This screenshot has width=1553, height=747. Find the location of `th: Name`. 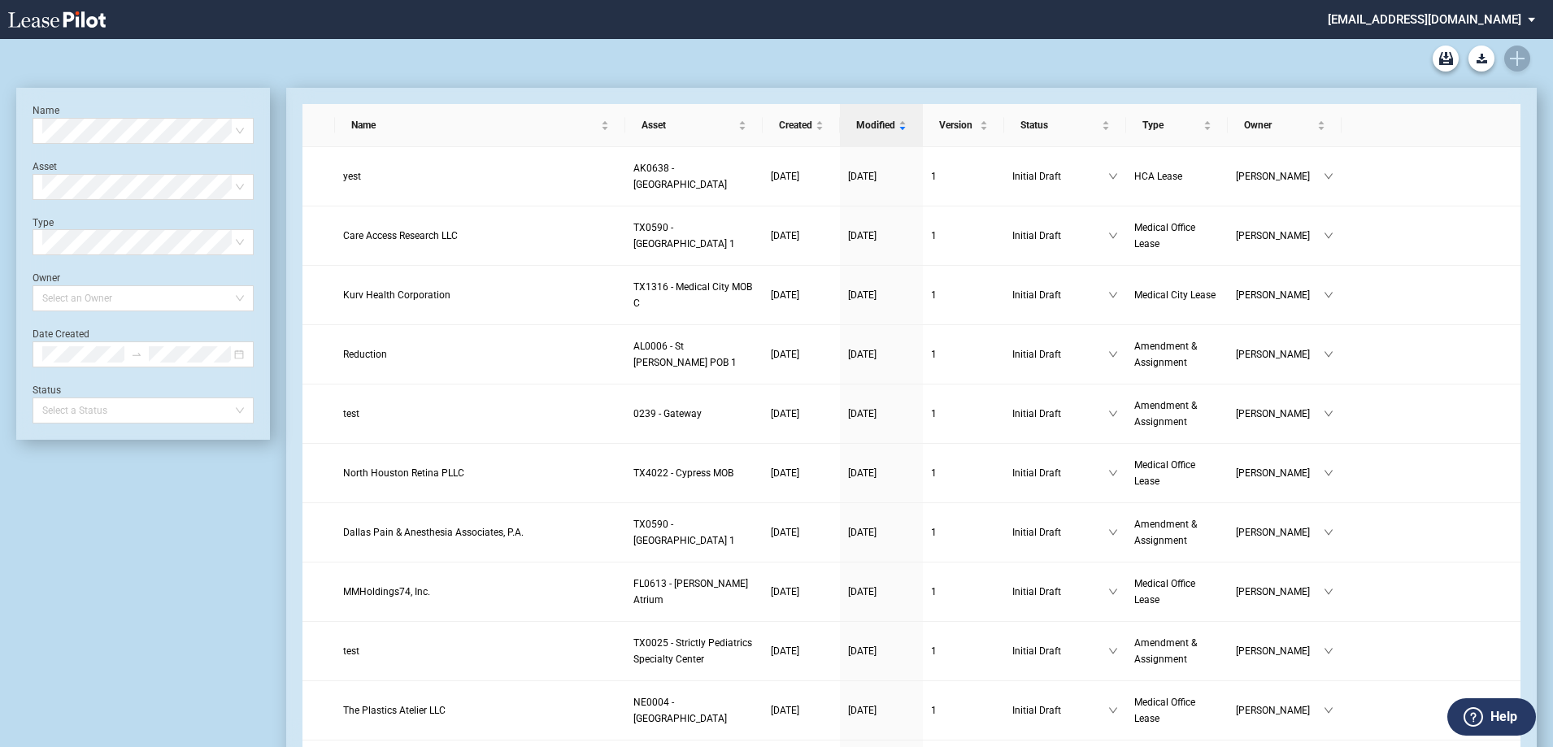

th: Name is located at coordinates (480, 125).